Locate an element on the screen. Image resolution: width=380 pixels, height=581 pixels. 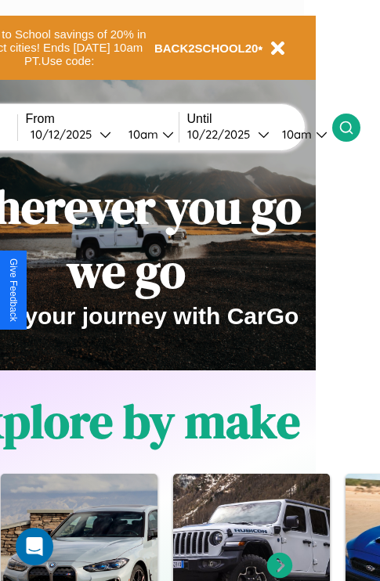
b: BACK2SCHOOL20 is located at coordinates (206, 48).